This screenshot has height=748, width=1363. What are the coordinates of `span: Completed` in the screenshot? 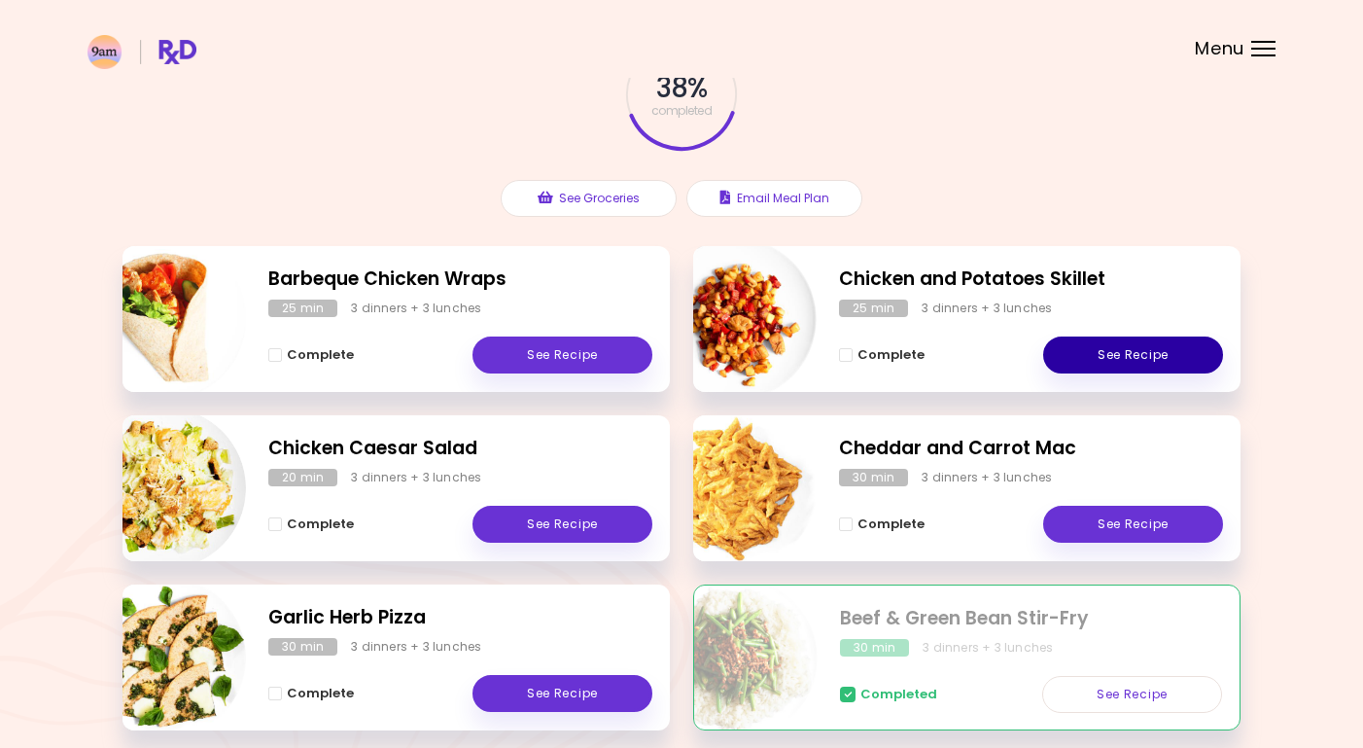 It's located at (898, 694).